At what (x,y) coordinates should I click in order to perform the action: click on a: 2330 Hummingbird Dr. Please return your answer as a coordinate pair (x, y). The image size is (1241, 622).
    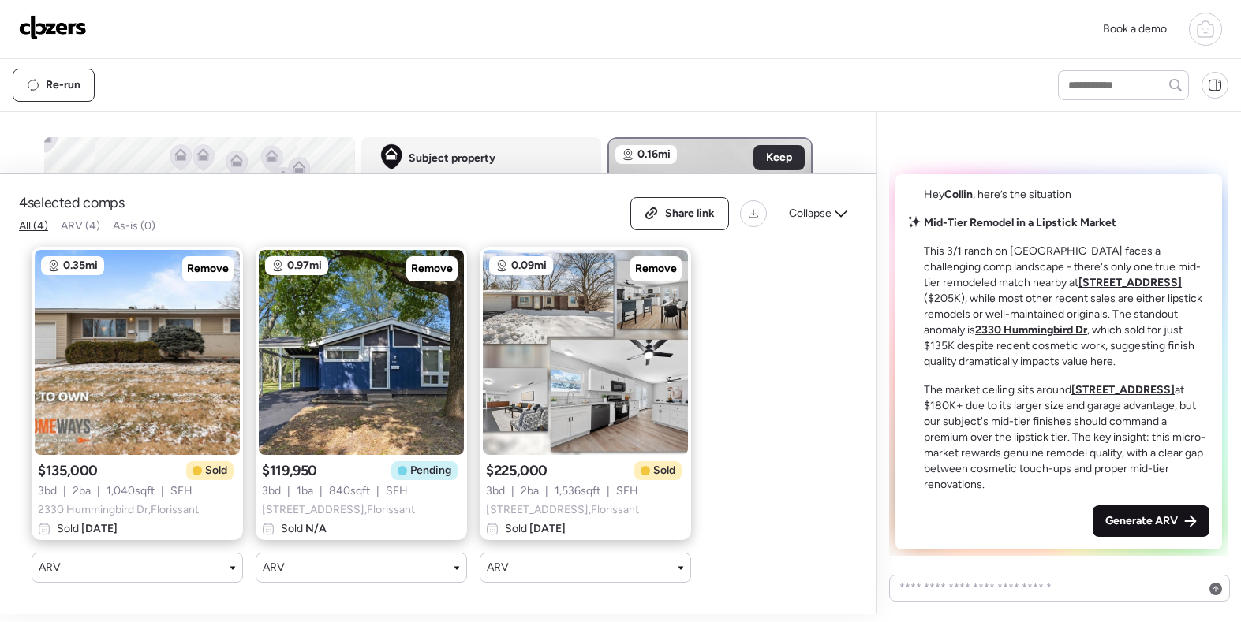
    Looking at the image, I should click on (1031, 330).